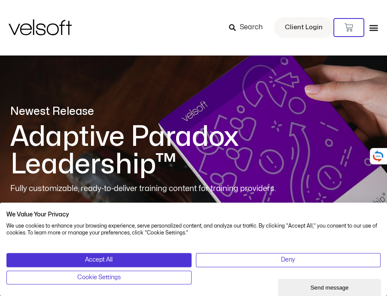 The image size is (387, 296). I want to click on span: Client Login, so click(304, 28).